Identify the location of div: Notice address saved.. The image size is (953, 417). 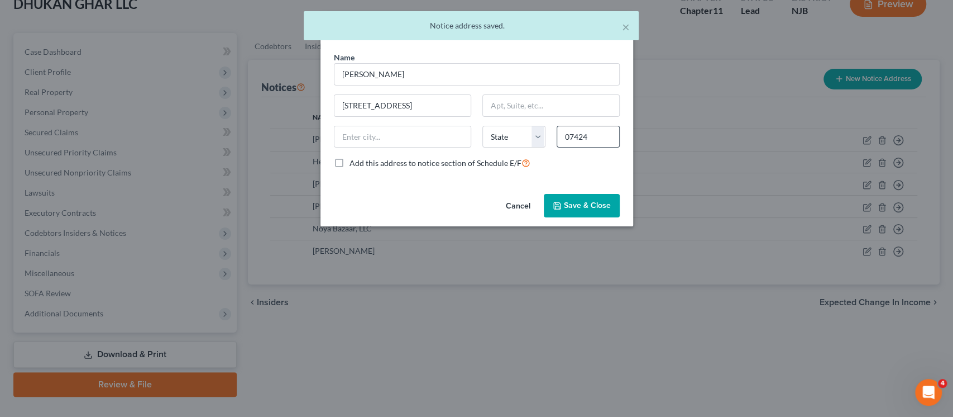
(471, 26).